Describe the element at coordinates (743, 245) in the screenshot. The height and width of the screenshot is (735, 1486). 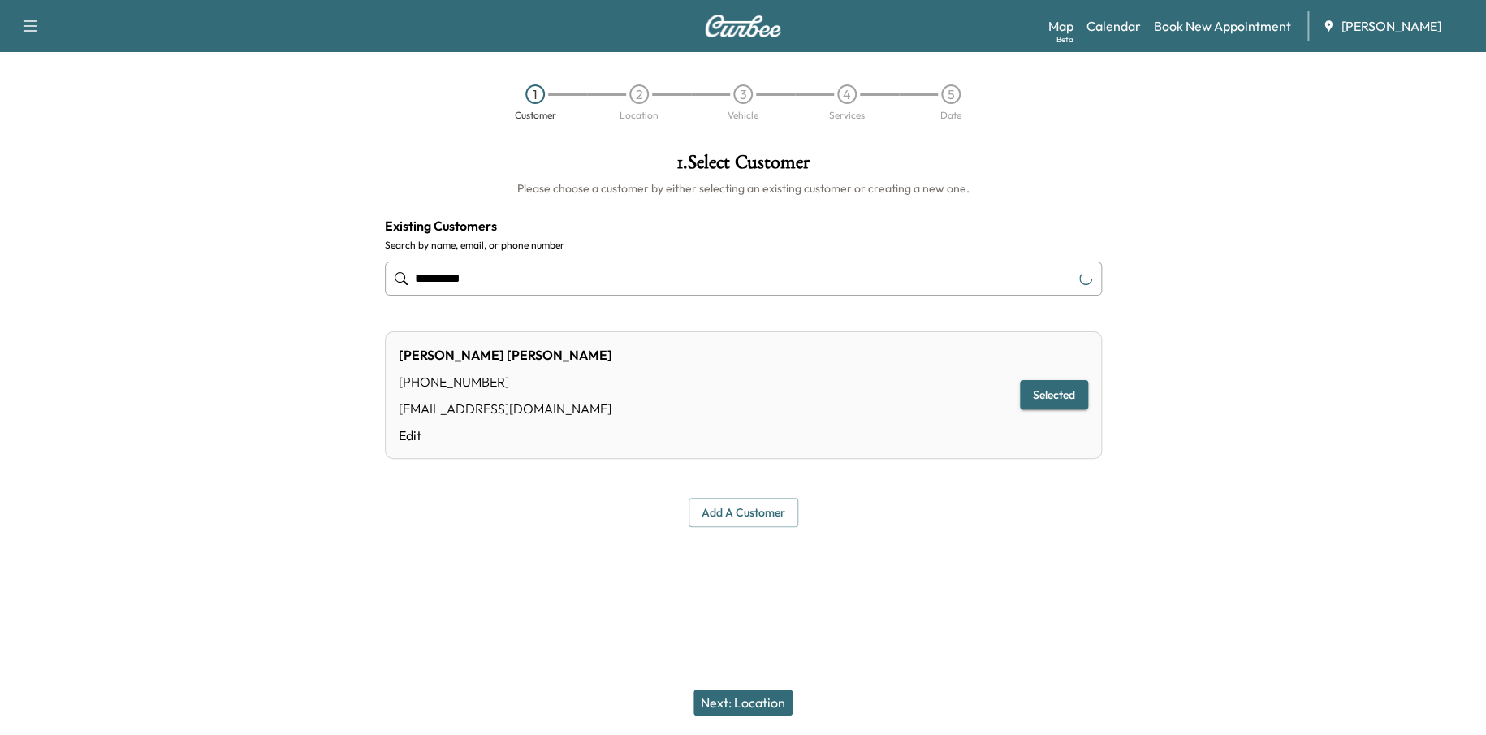
I see `label: Search by name, email, or phone number` at that location.